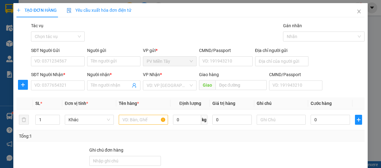 The image size is (381, 168). Describe the element at coordinates (114, 50) in the screenshot. I see `div: Người gửi` at that location.